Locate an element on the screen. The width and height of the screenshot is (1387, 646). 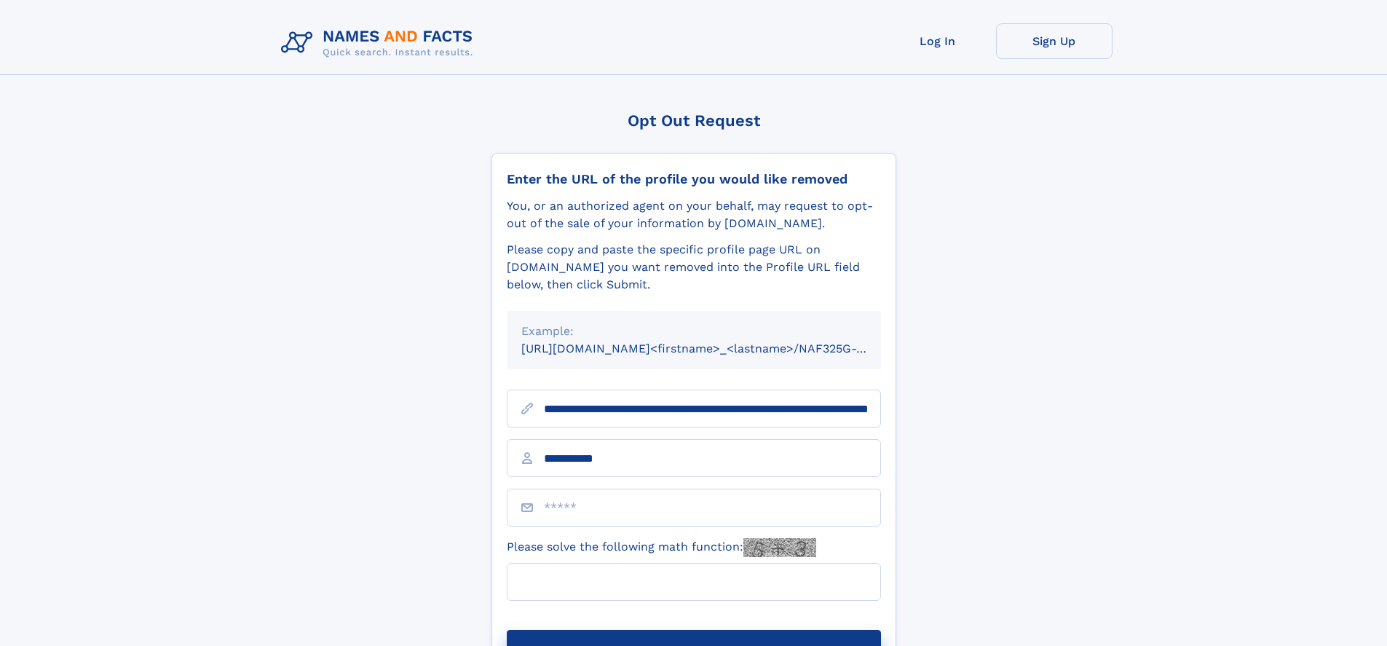
div: Opt Out Request is located at coordinates (694, 120).